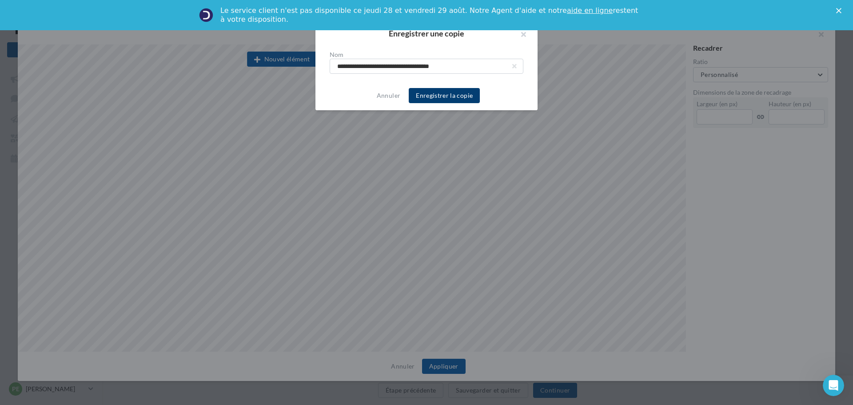 This screenshot has height=405, width=853. I want to click on button: Enregistrer la copie, so click(444, 96).